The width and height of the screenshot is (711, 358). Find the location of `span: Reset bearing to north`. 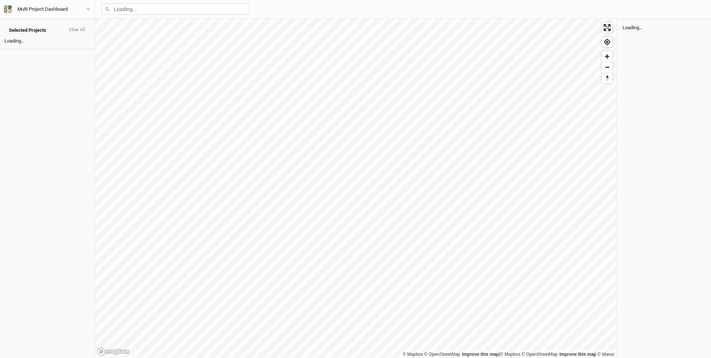

span: Reset bearing to north is located at coordinates (607, 78).